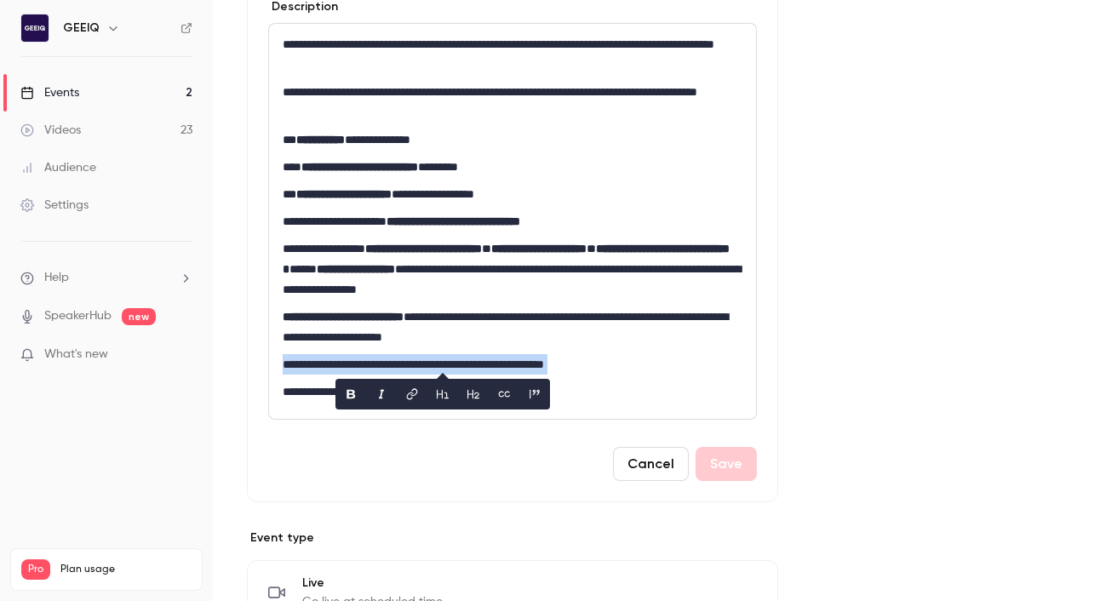 This screenshot has width=1117, height=601. Describe the element at coordinates (56, 278) in the screenshot. I see `span: Help` at that location.